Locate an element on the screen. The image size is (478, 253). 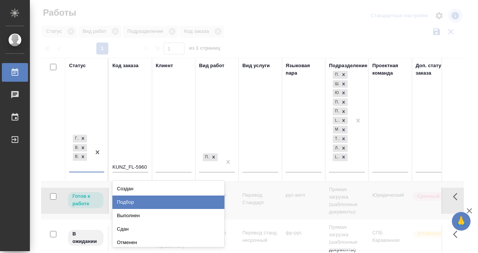
div: Готов к работе is located at coordinates (76, 139).